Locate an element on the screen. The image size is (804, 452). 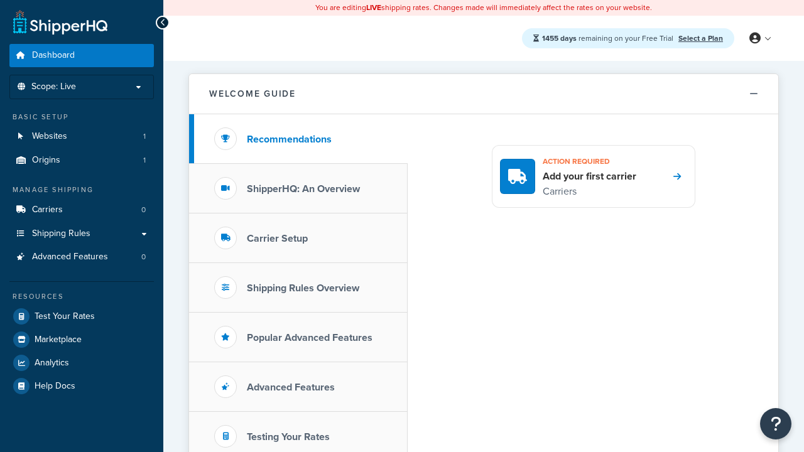
span: Analytics is located at coordinates (52, 363).